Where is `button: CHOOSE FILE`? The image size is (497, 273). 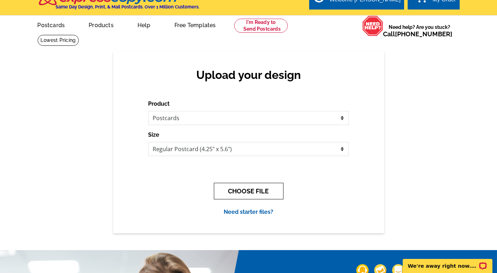 button: CHOOSE FILE is located at coordinates (249, 191).